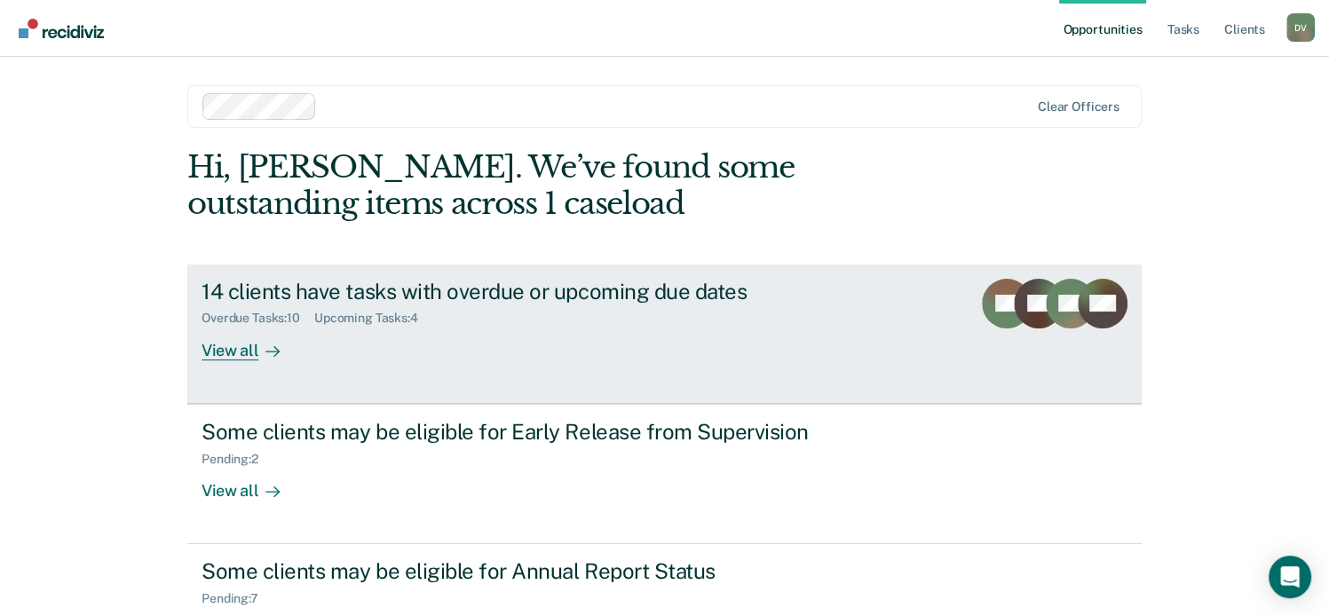  What do you see at coordinates (664, 474) in the screenshot?
I see `a: Some clients may be eligible for Early Release from SupervisionPending:2View all` at bounding box center [664, 474].